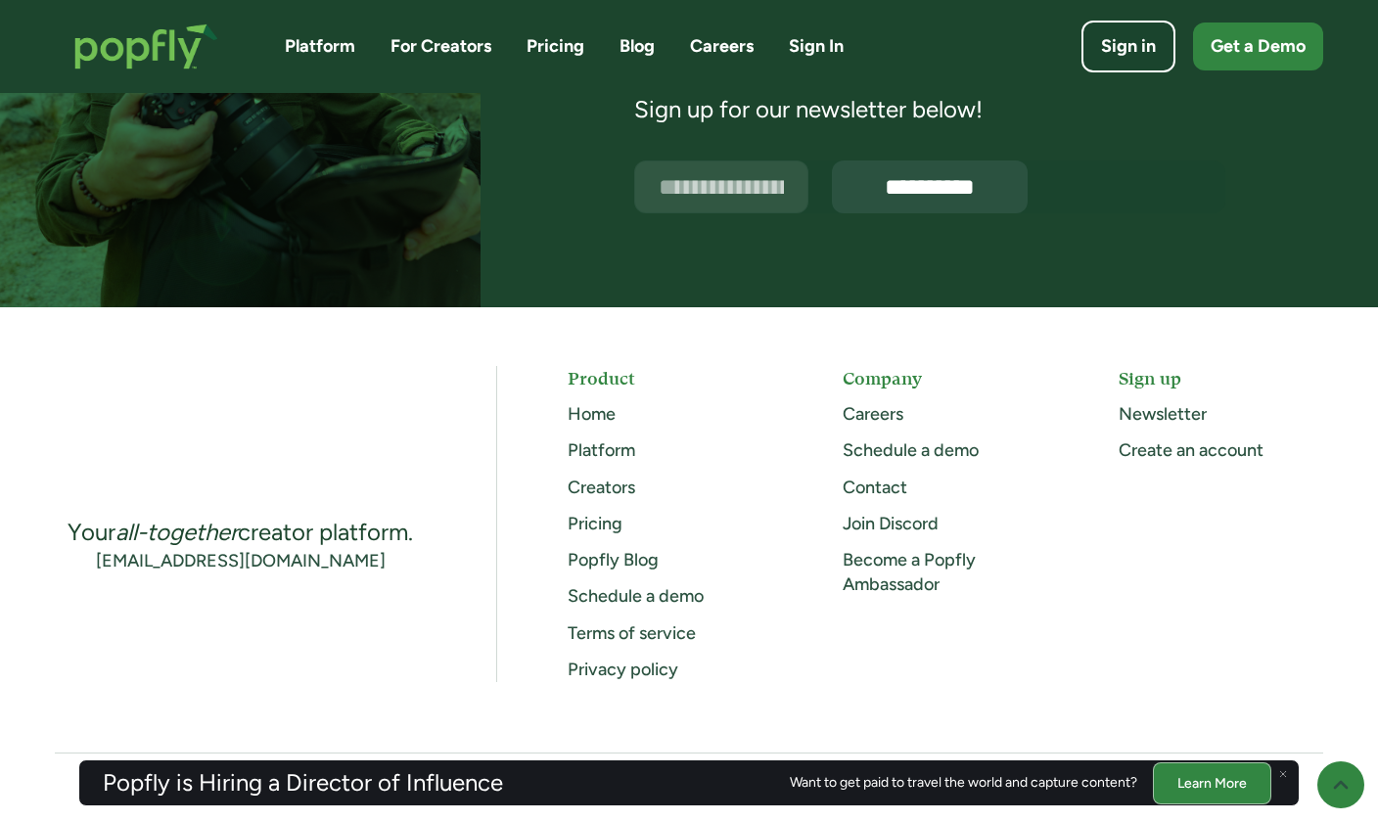 This screenshot has width=1378, height=822. What do you see at coordinates (623, 670) in the screenshot?
I see `a: Privacy policy` at bounding box center [623, 670].